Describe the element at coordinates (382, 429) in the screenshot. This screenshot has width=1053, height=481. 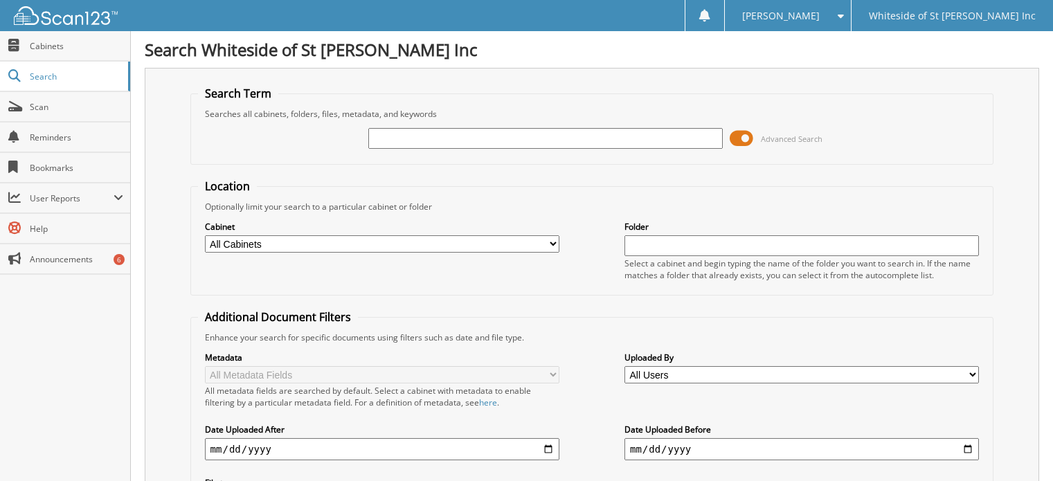
I see `label: Date Uploaded After` at that location.